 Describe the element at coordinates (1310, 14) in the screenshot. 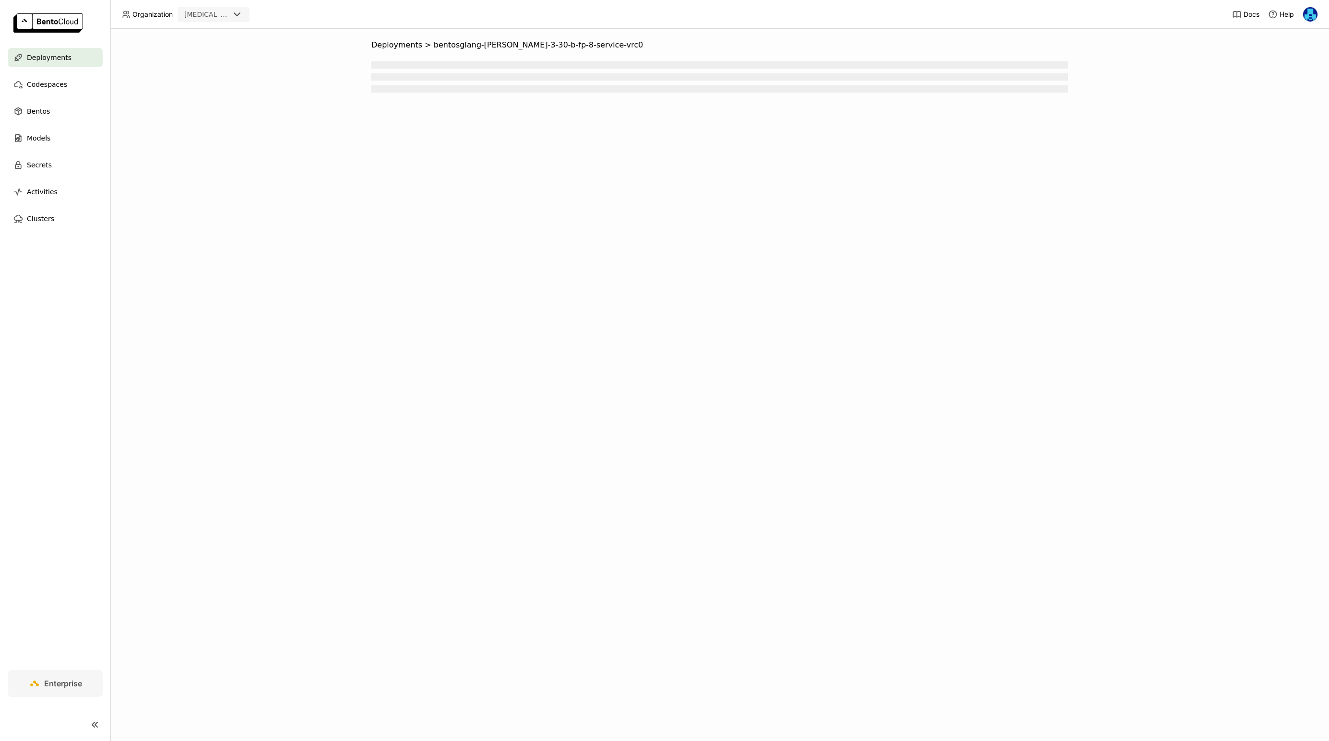

I see `img: Yi Guo` at that location.